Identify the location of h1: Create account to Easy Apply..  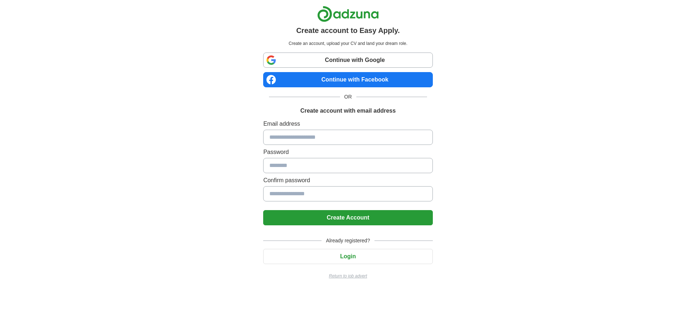
(348, 30).